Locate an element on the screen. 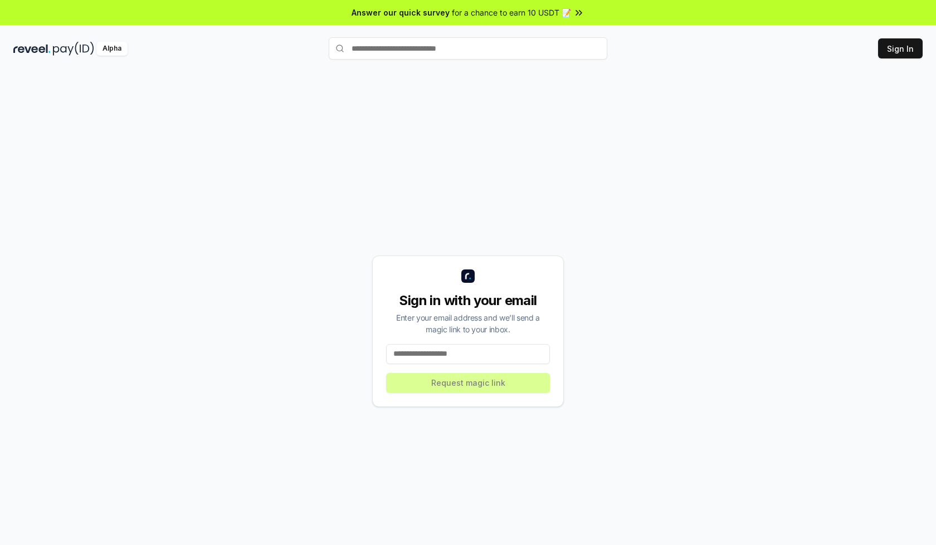  img: logo_small is located at coordinates (468, 276).